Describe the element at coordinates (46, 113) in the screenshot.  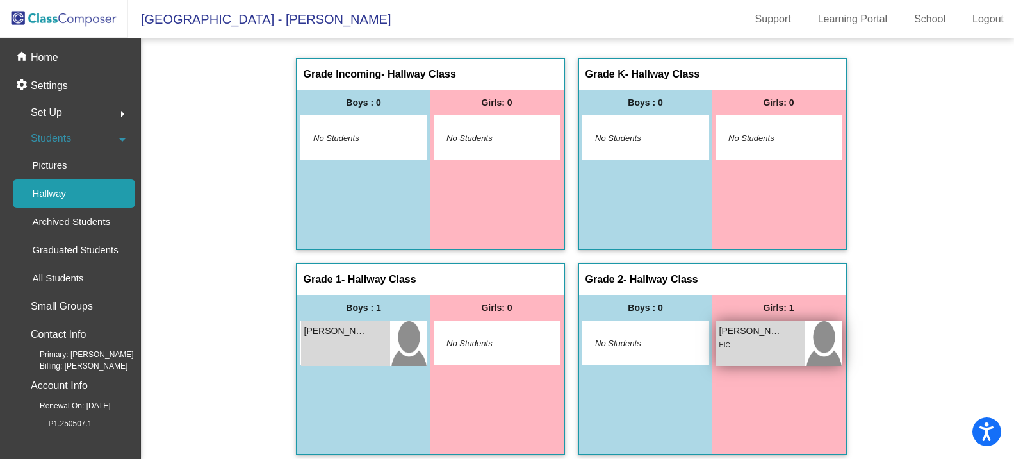
I see `span: Set Up` at that location.